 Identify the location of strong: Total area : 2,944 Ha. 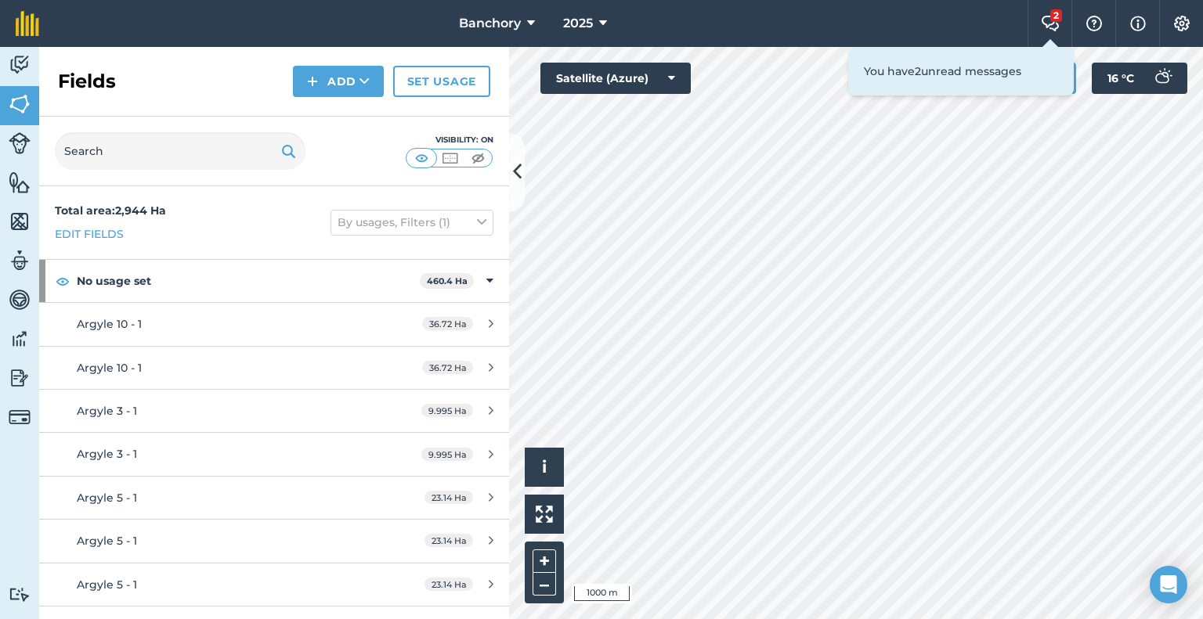
(110, 211).